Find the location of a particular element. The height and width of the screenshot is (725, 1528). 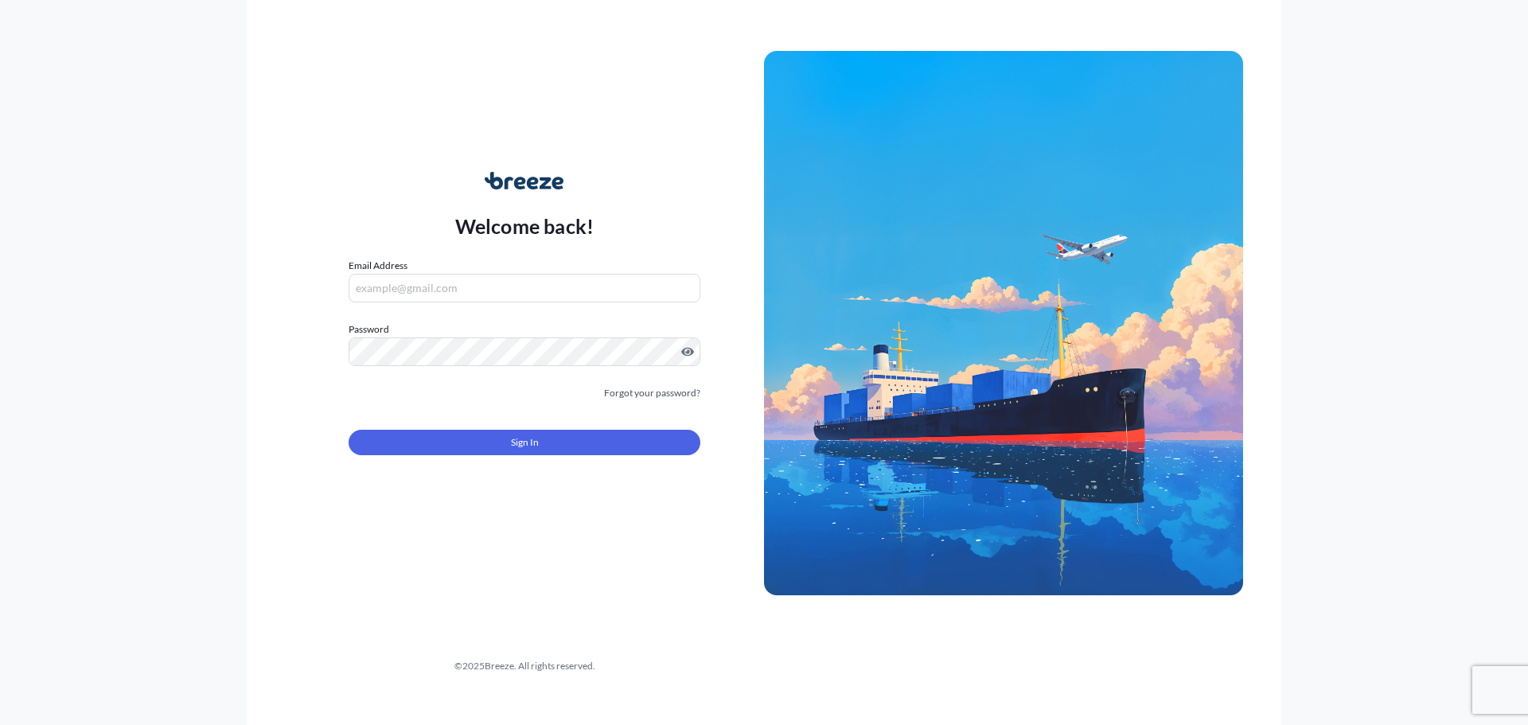

input: example@gmail.com is located at coordinates (524, 288).